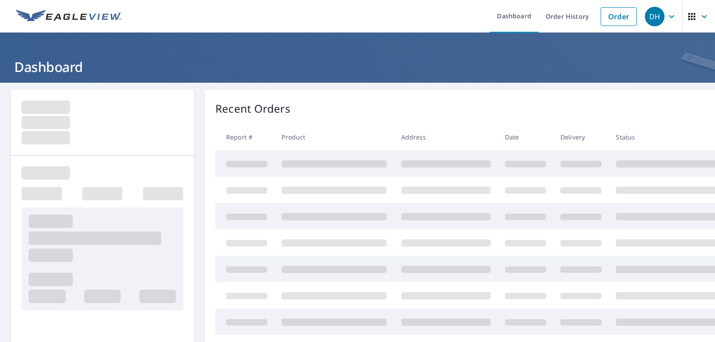 Image resolution: width=715 pixels, height=342 pixels. I want to click on p: Recent Orders, so click(253, 109).